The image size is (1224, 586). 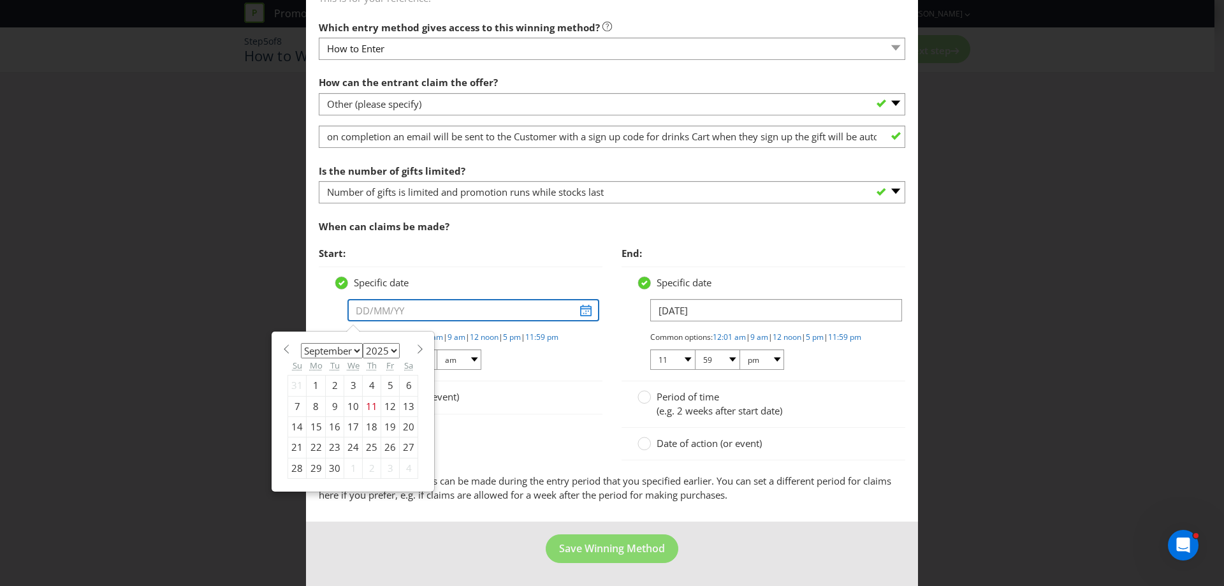 What do you see at coordinates (316, 406) in the screenshot?
I see `div: 8` at bounding box center [316, 406].